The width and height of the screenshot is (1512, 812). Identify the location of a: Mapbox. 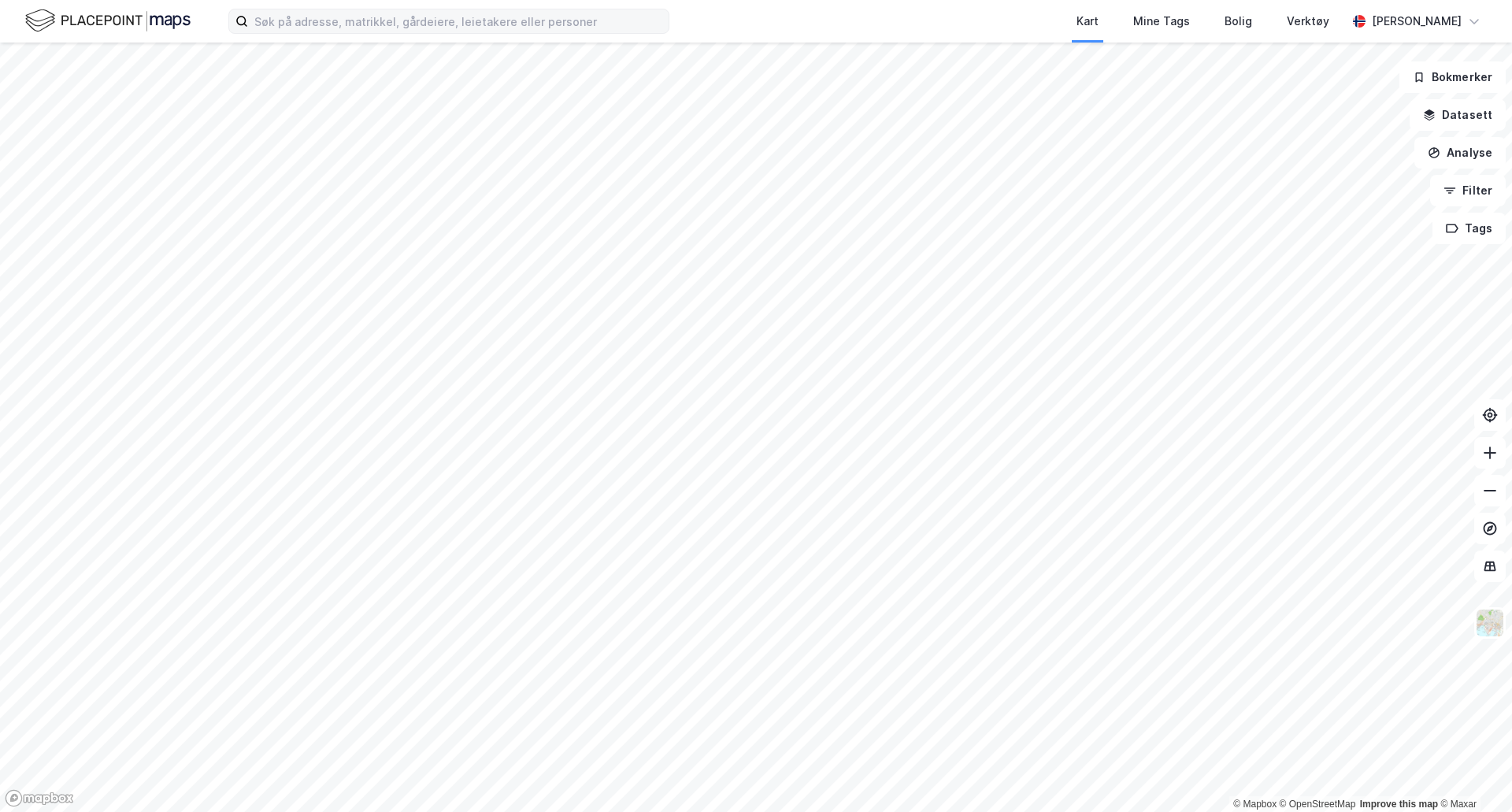
(1255, 804).